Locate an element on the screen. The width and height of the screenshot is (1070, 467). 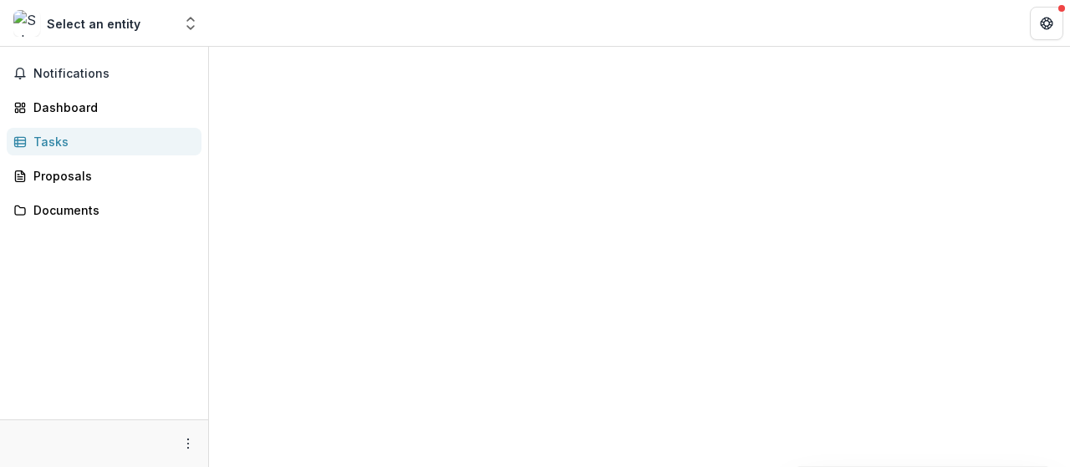
div: Documents is located at coordinates (110, 210).